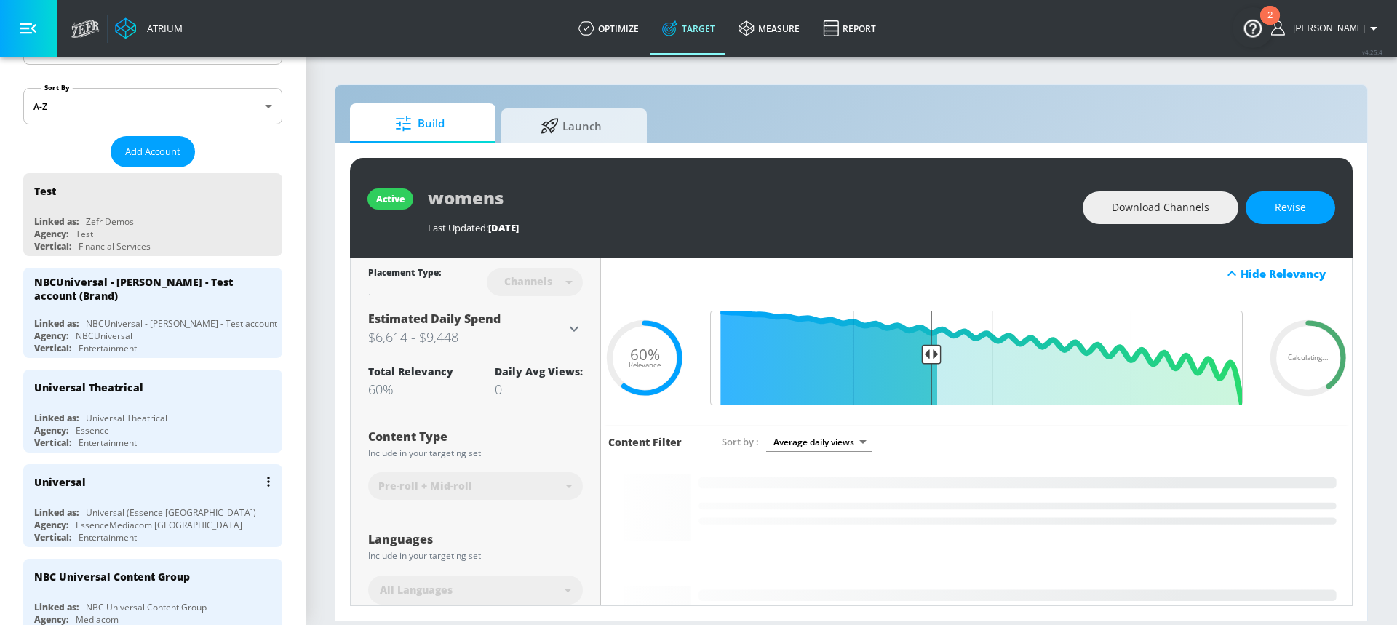 The height and width of the screenshot is (625, 1397). Describe the element at coordinates (420, 124) in the screenshot. I see `span: Build` at that location.